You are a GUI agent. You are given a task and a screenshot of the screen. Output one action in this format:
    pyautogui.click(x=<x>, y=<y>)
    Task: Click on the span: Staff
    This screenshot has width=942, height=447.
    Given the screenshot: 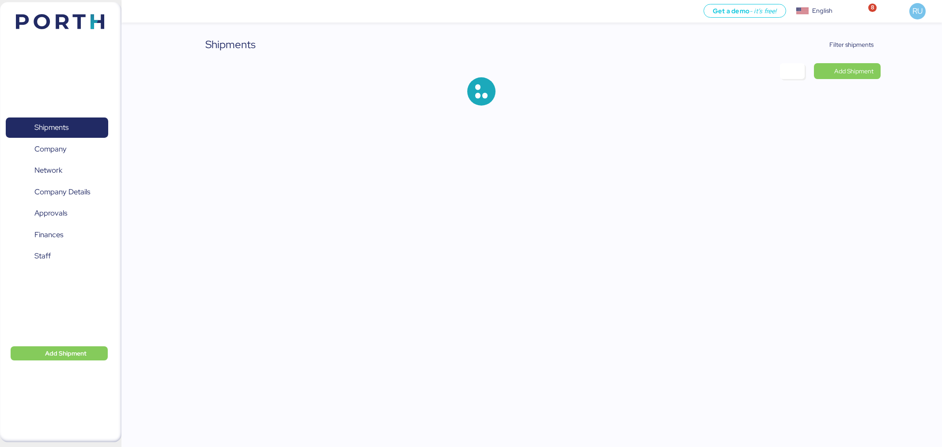 What is the action you would take?
    pyautogui.click(x=42, y=256)
    